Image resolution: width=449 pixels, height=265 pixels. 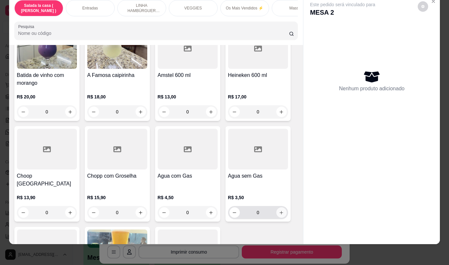 What do you see at coordinates (343, 12) in the screenshot?
I see `p: MESA 2` at bounding box center [343, 12].